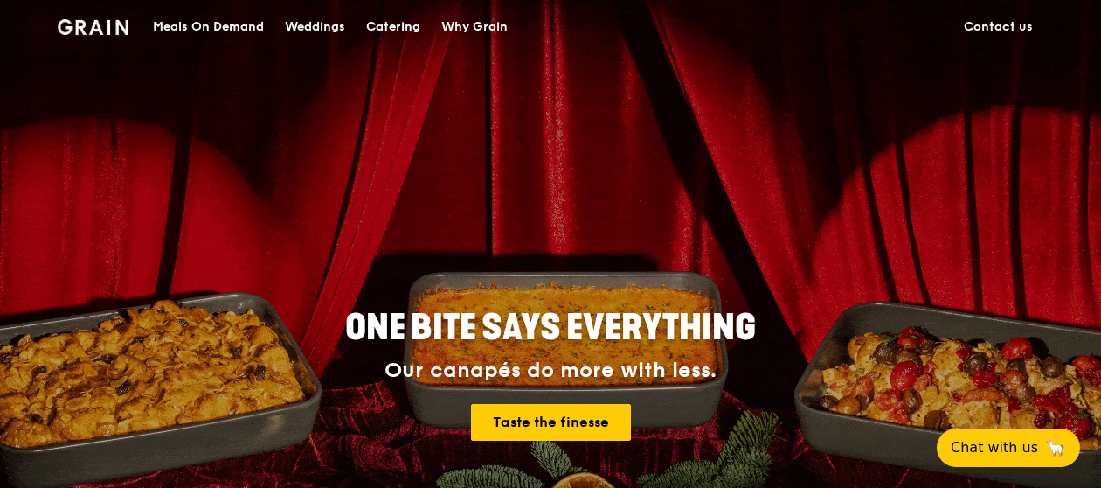 Image resolution: width=1101 pixels, height=488 pixels. Describe the element at coordinates (315, 27) in the screenshot. I see `a: Weddings` at that location.